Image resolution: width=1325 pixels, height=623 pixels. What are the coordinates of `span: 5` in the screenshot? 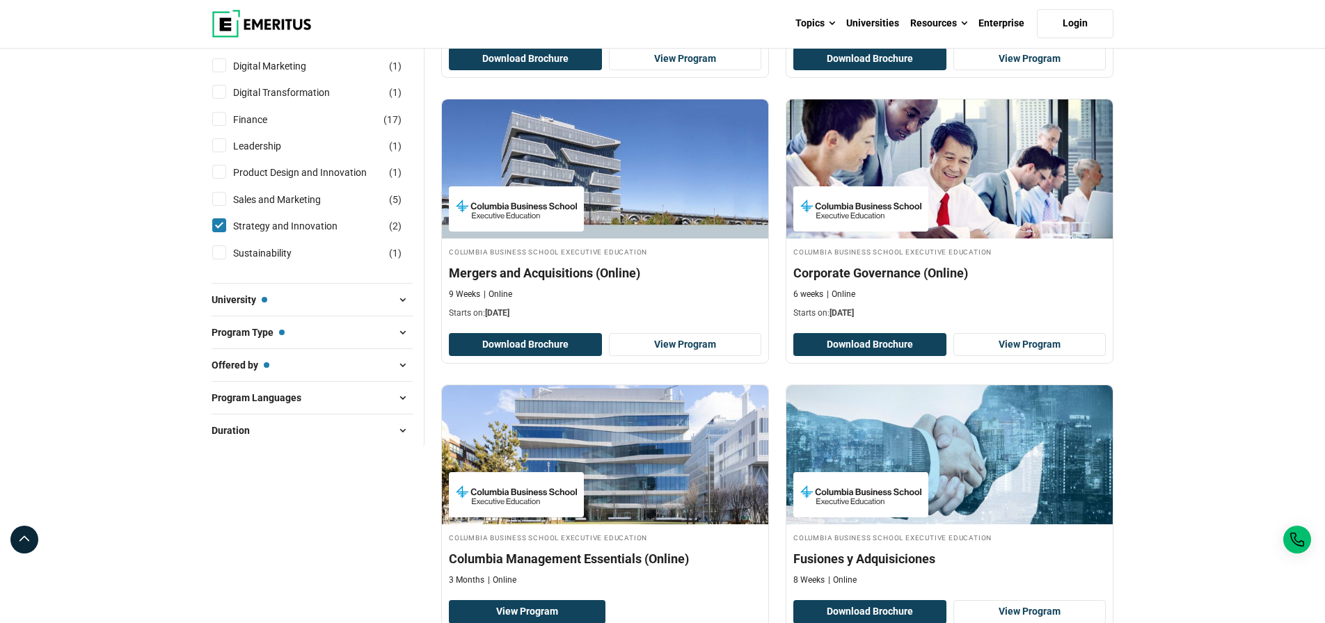 It's located at (395, 200).